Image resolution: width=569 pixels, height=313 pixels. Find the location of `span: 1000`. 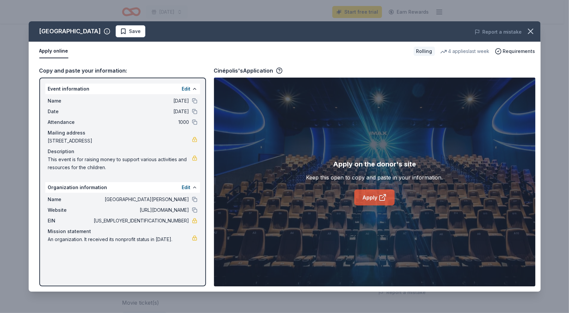

span: 1000 is located at coordinates (141, 122).